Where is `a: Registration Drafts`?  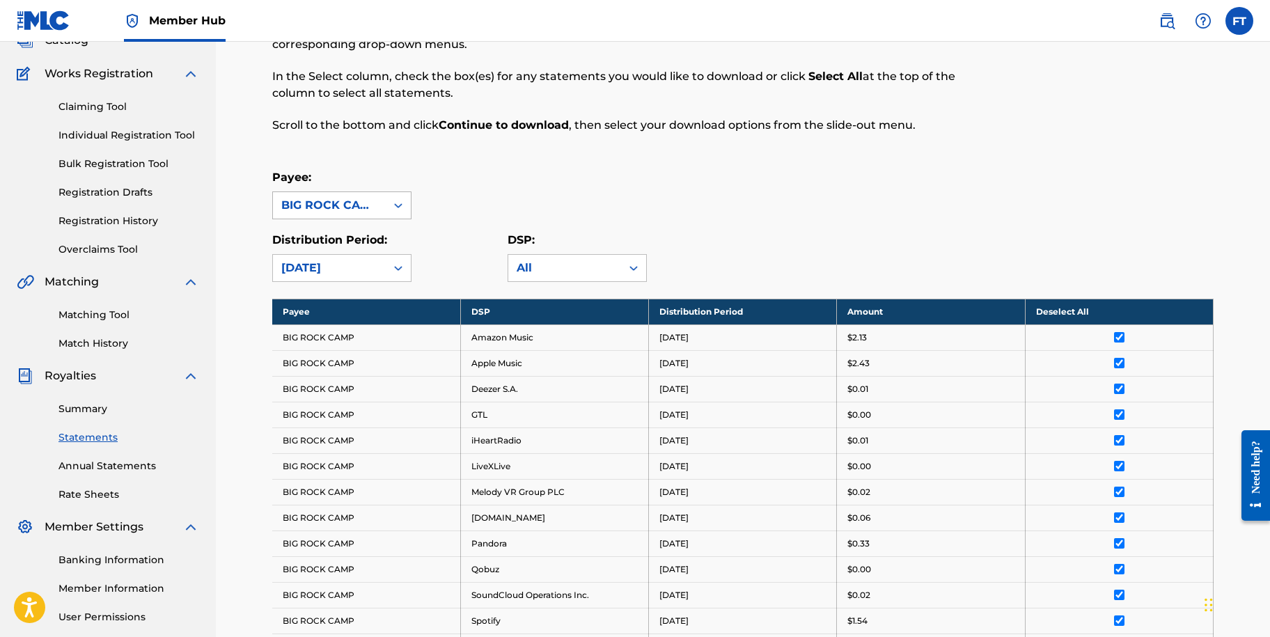 a: Registration Drafts is located at coordinates (129, 192).